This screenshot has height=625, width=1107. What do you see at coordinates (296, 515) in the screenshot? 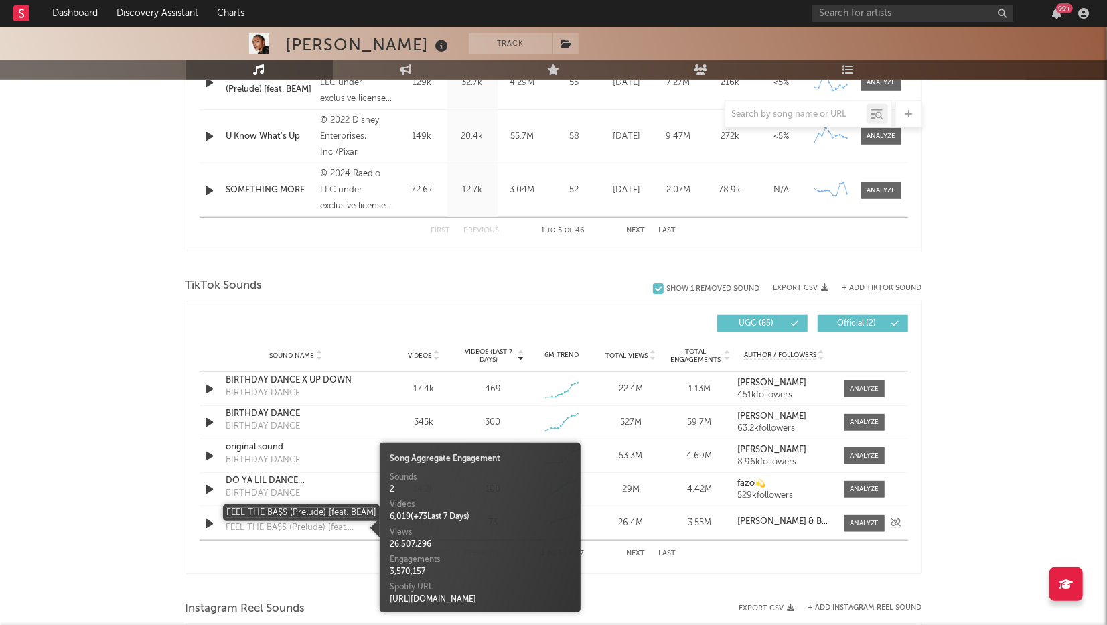
I see `a: FEEL THE BA$S (Prelude) [feat. BEAM]` at bounding box center [296, 515].